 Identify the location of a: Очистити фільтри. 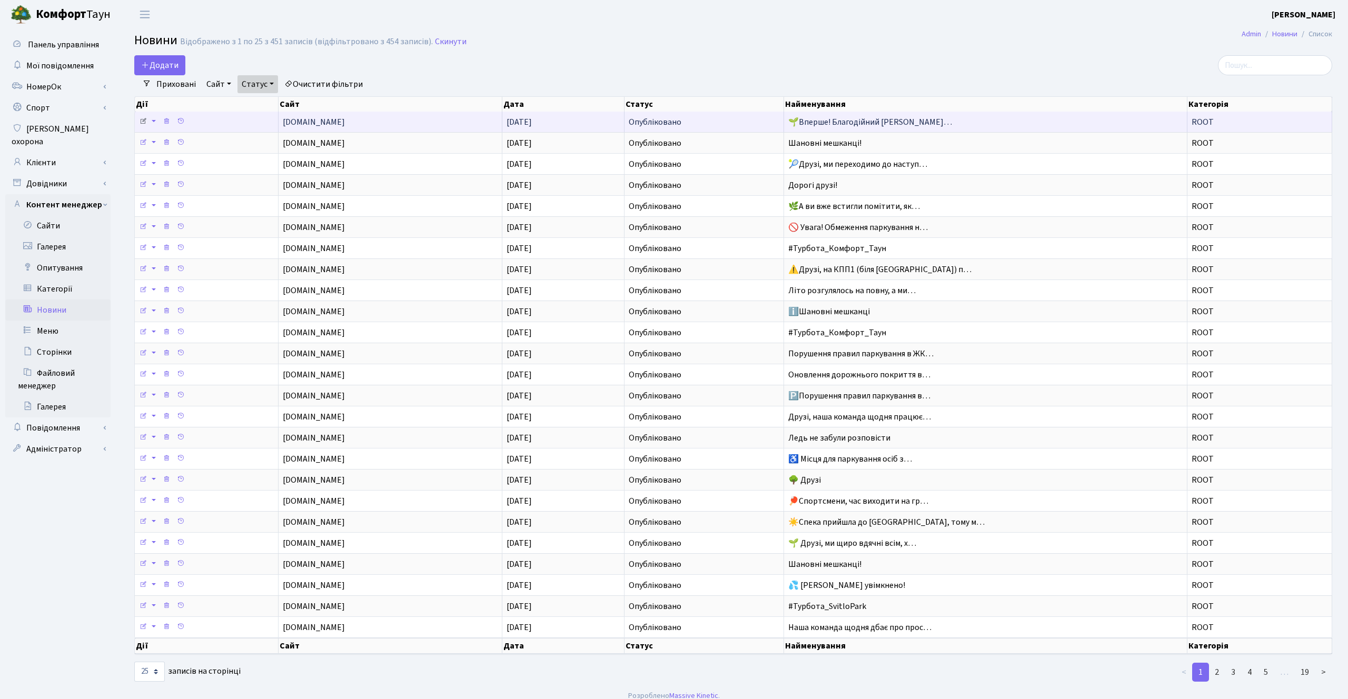
(323, 84).